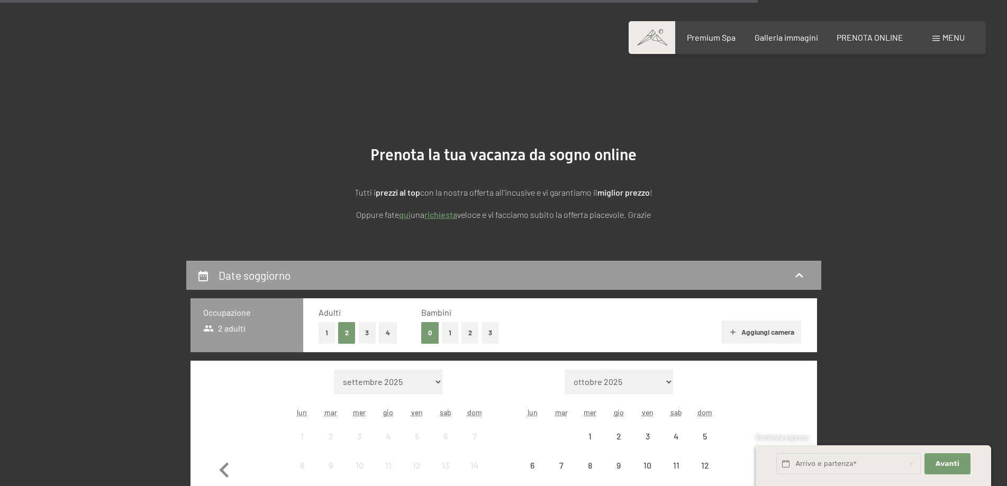 The image size is (1007, 486). Describe the element at coordinates (504, 193) in the screenshot. I see `p: Tutti i con la nostra offerta all'incusive e vi garantiamo il !` at that location.